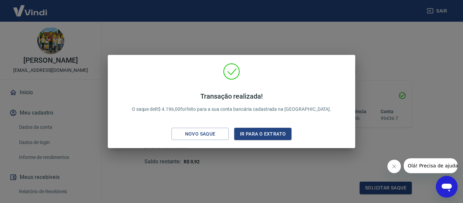 Image resolution: width=463 pixels, height=203 pixels. Describe the element at coordinates (30, 7) in the screenshot. I see `span: Olá! Precisa de ajuda?` at that location.